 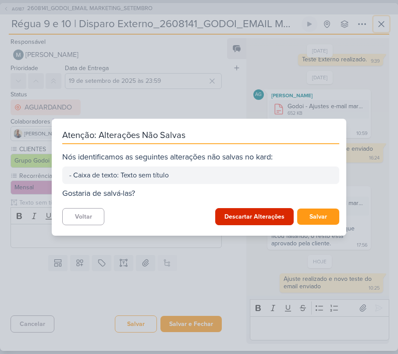 What do you see at coordinates (254, 216) in the screenshot?
I see `button: Descartar Alterações` at bounding box center [254, 216].